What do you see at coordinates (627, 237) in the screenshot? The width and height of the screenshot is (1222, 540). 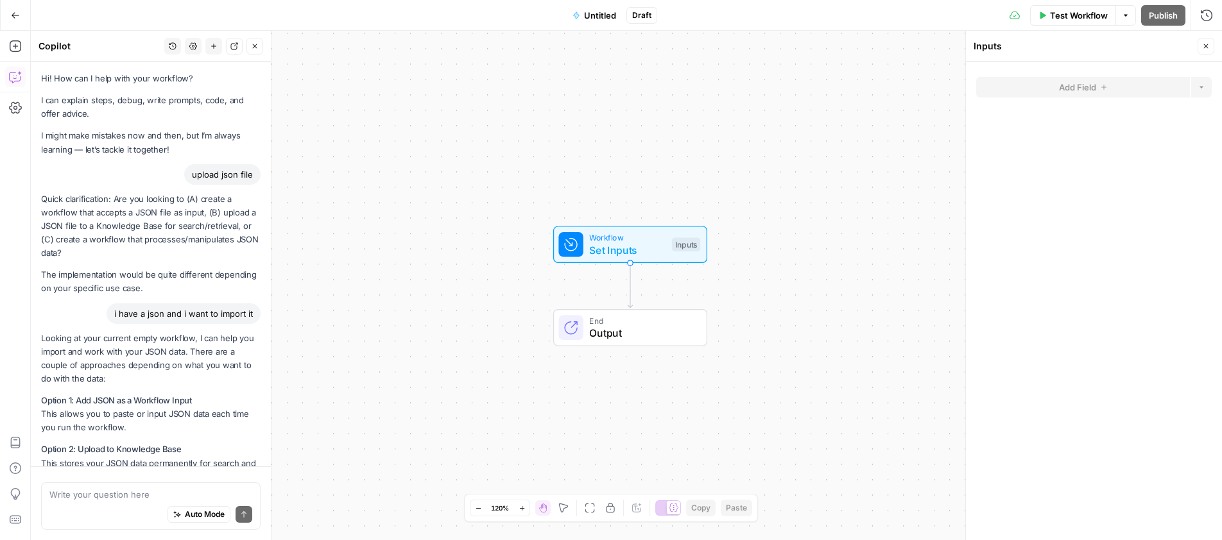 I see `span: Workflow` at bounding box center [627, 237].